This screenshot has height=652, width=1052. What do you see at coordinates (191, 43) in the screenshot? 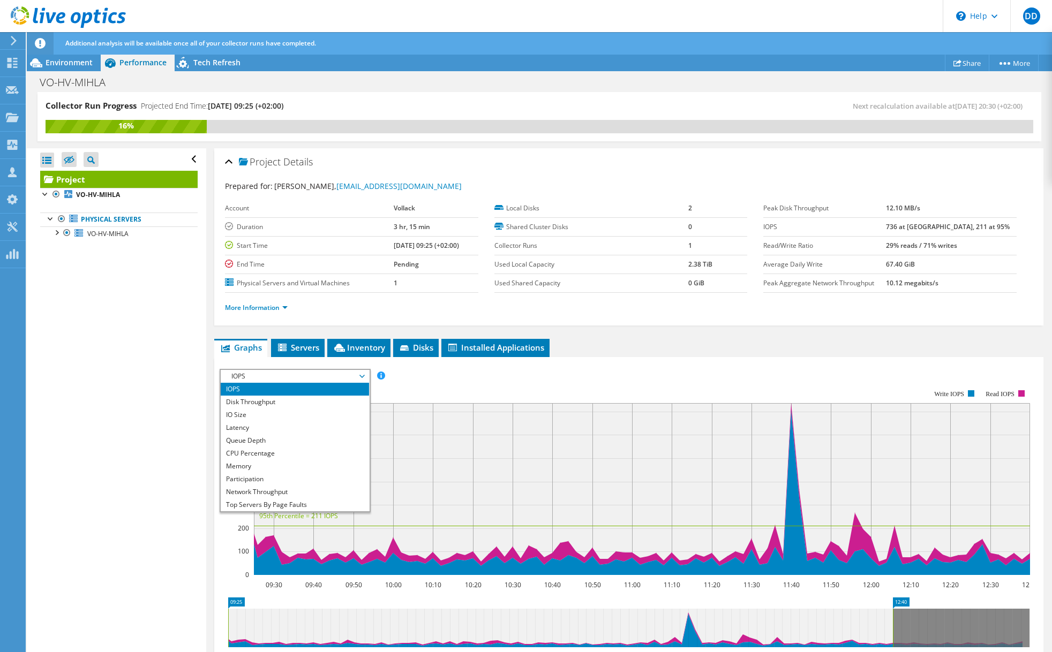
I see `span: Additional analysis will be available once all of your collector runs have completed.` at bounding box center [191, 43].